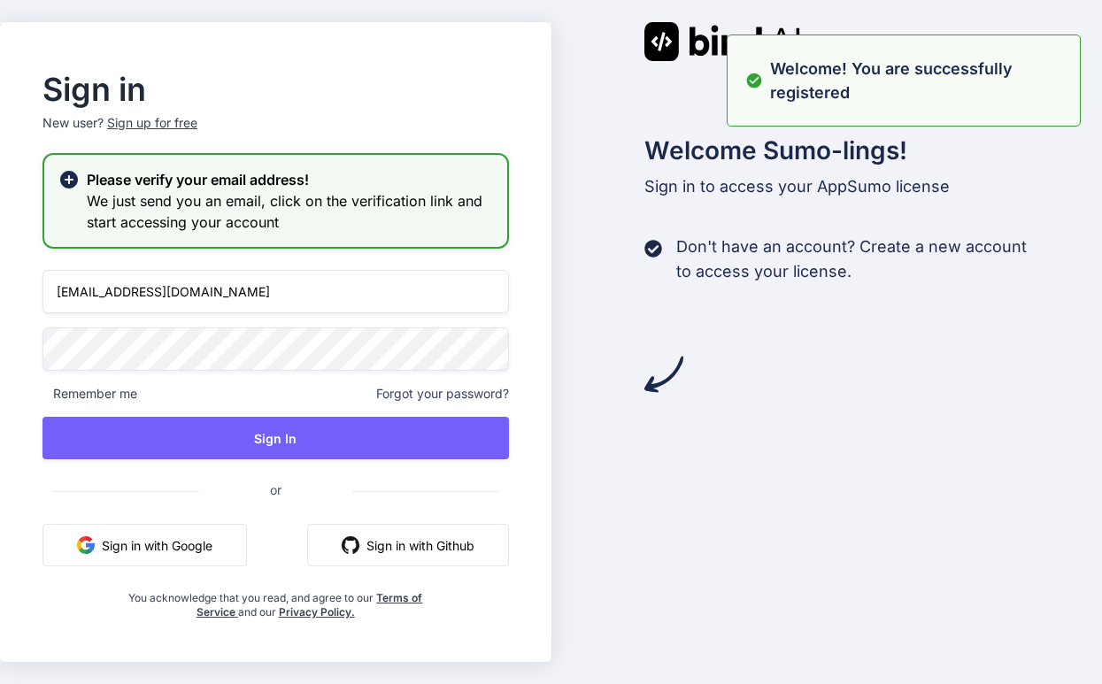 This screenshot has height=684, width=1102. I want to click on input: Login or Email, so click(275, 291).